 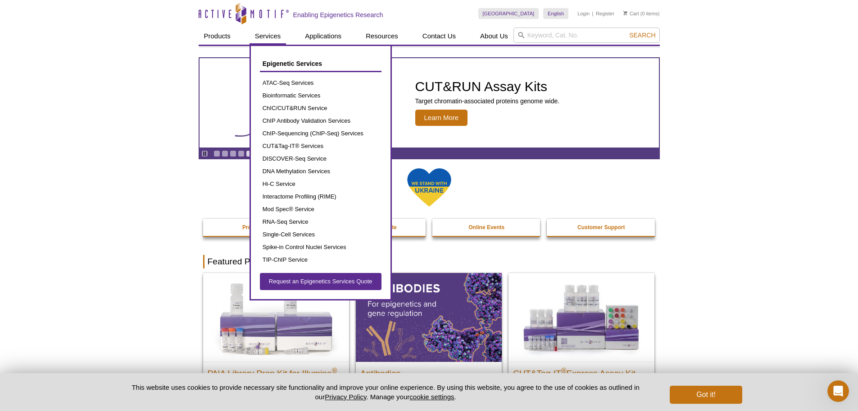 I want to click on a: Products, so click(x=217, y=36).